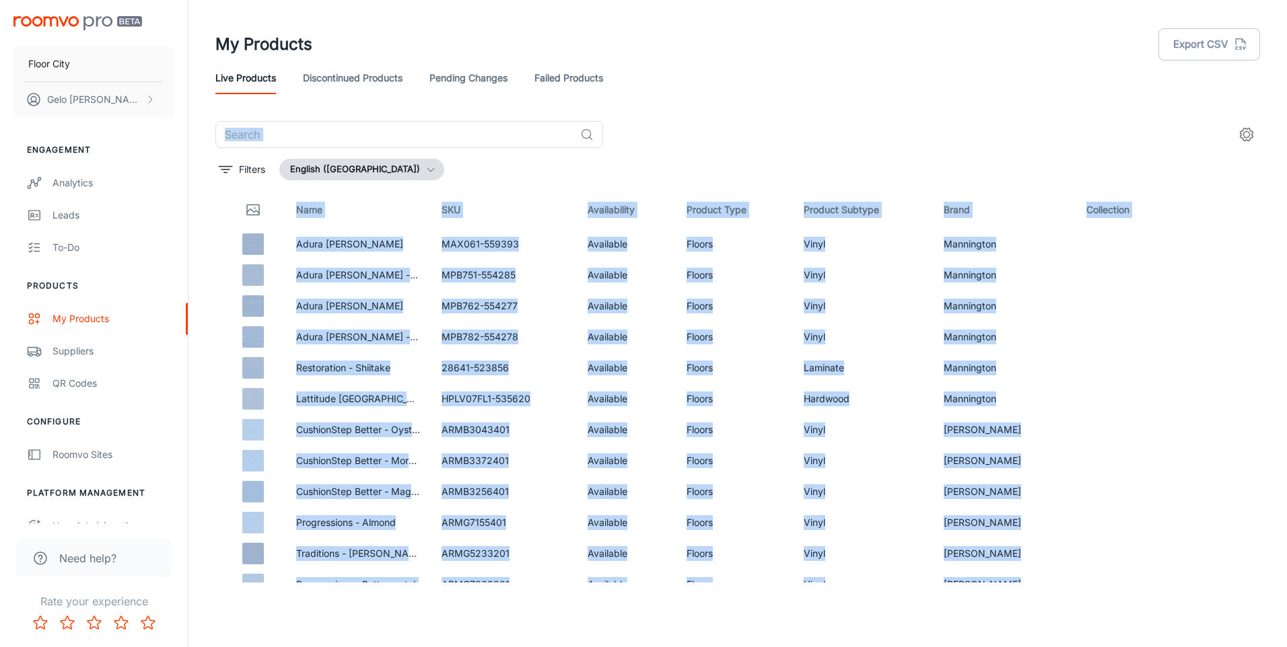 The width and height of the screenshot is (1287, 647). What do you see at coordinates (242, 170) in the screenshot?
I see `button: filter` at bounding box center [242, 170].